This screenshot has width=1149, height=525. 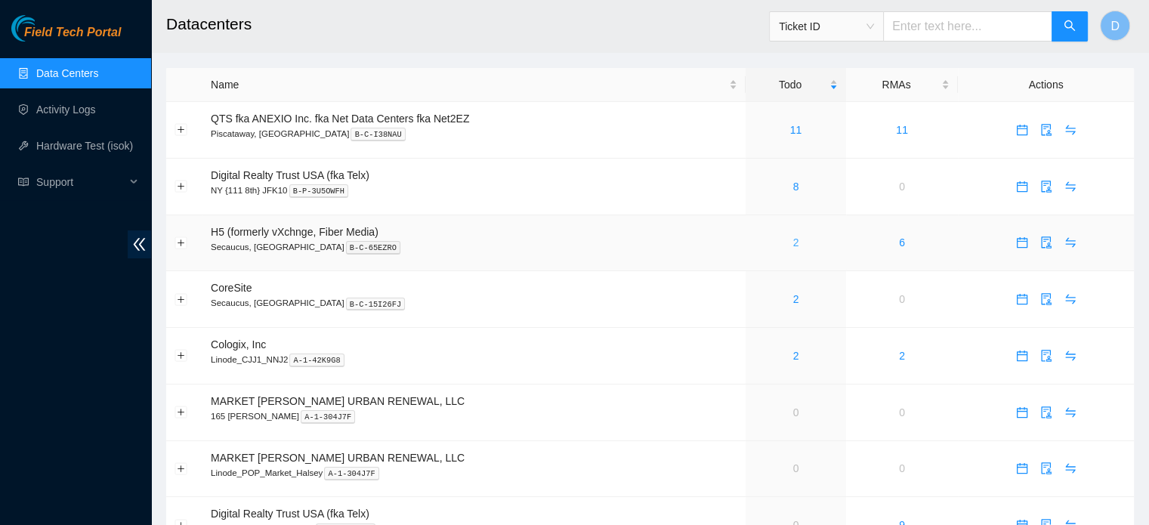 I want to click on kbd: A-1-42K9G8, so click(x=317, y=360).